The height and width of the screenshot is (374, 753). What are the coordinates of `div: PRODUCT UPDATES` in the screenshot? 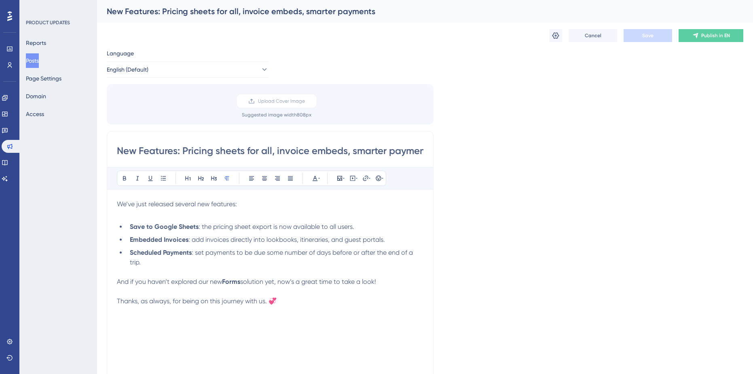 It's located at (48, 23).